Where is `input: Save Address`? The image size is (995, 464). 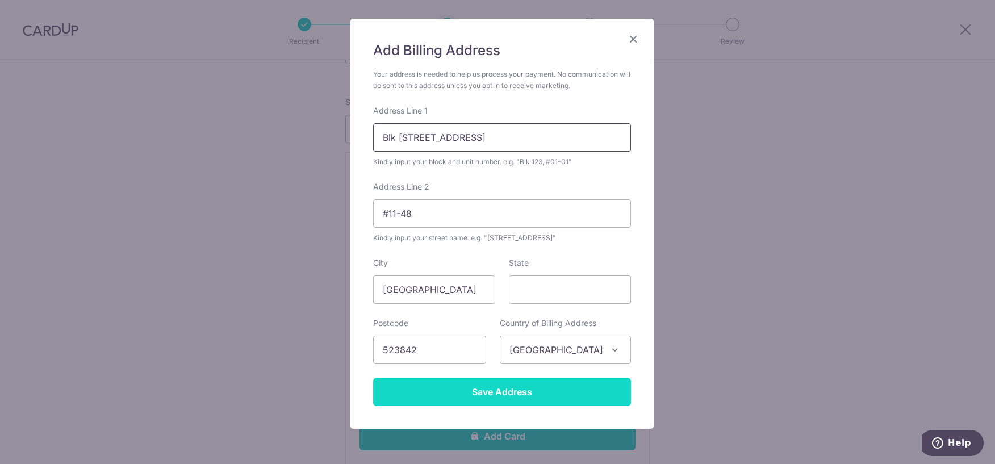 input: Save Address is located at coordinates (502, 392).